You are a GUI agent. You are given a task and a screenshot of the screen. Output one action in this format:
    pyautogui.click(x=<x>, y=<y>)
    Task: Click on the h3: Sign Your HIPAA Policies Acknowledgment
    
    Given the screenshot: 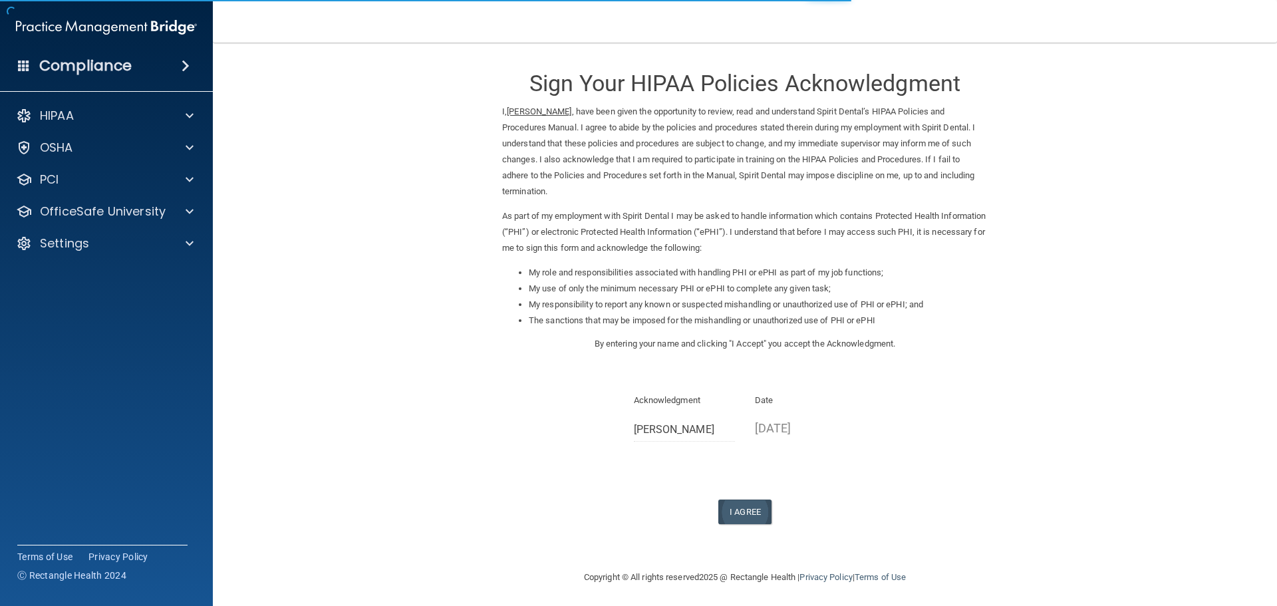 What is the action you would take?
    pyautogui.click(x=745, y=83)
    